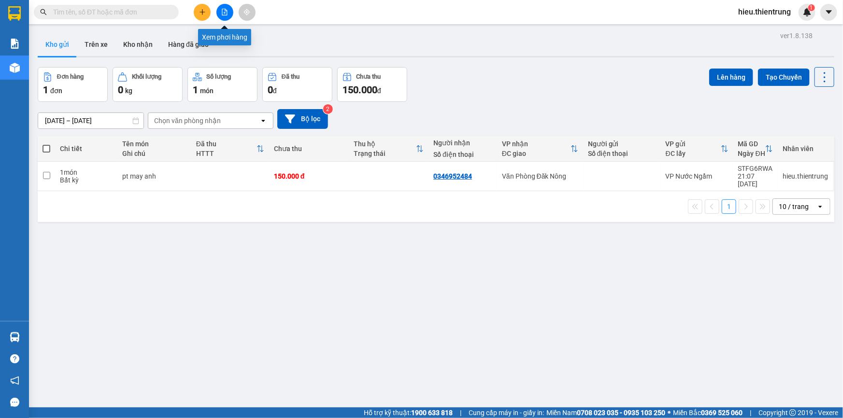  Describe the element at coordinates (432, 413) in the screenshot. I see `strong: 1900 633 818` at that location.